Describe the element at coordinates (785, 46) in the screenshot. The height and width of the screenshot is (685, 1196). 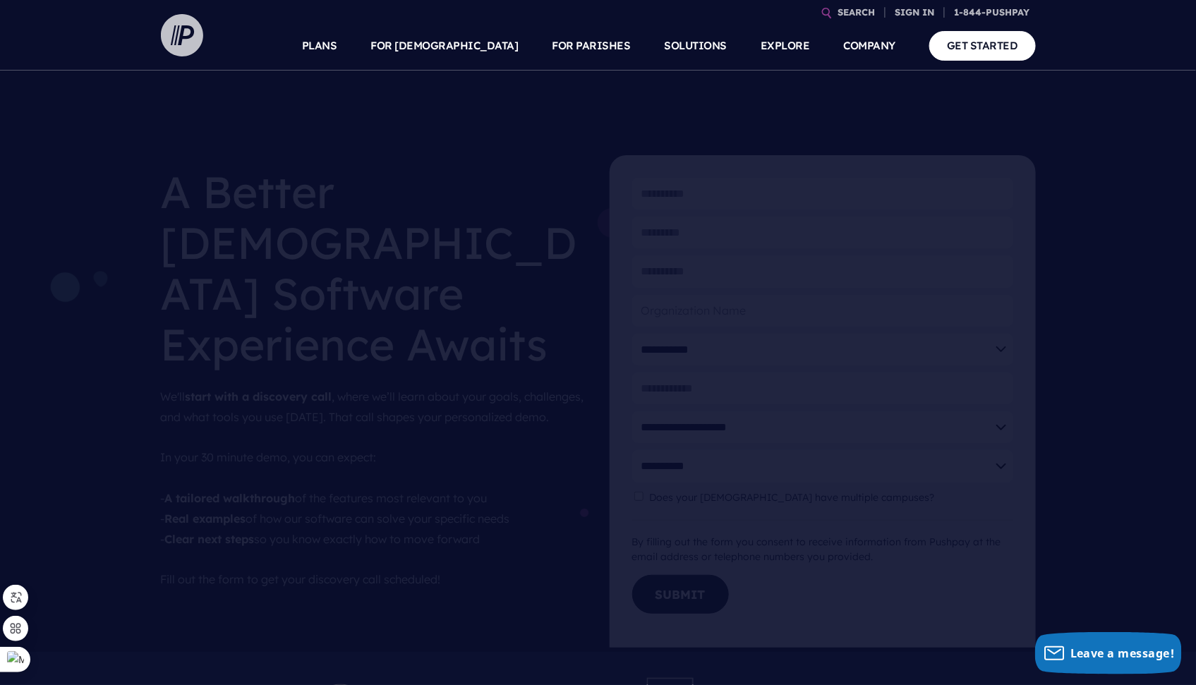
I see `a: EXPLORE` at that location.